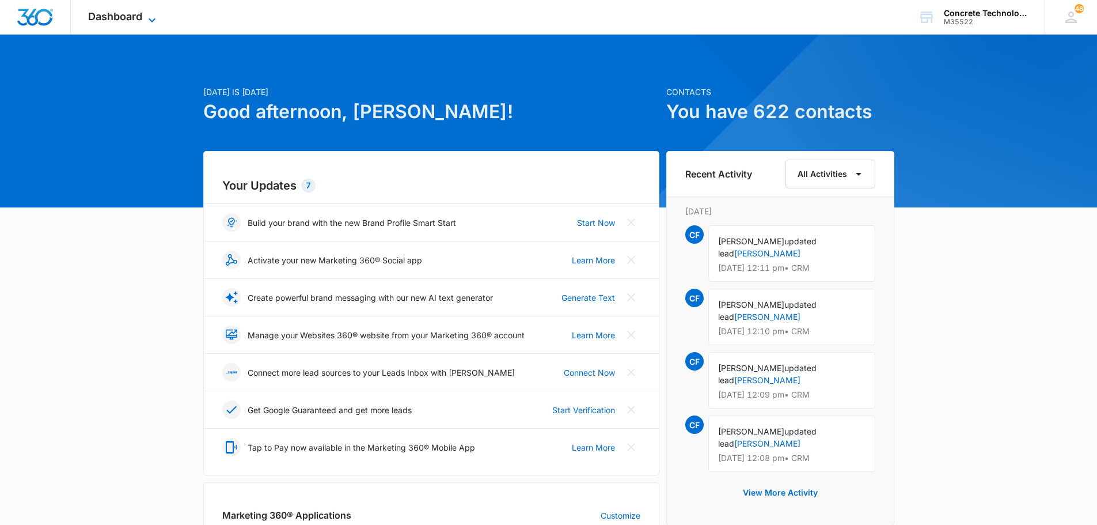 The image size is (1097, 525). What do you see at coordinates (431, 185) in the screenshot?
I see `h2: Your Updates` at bounding box center [431, 185].